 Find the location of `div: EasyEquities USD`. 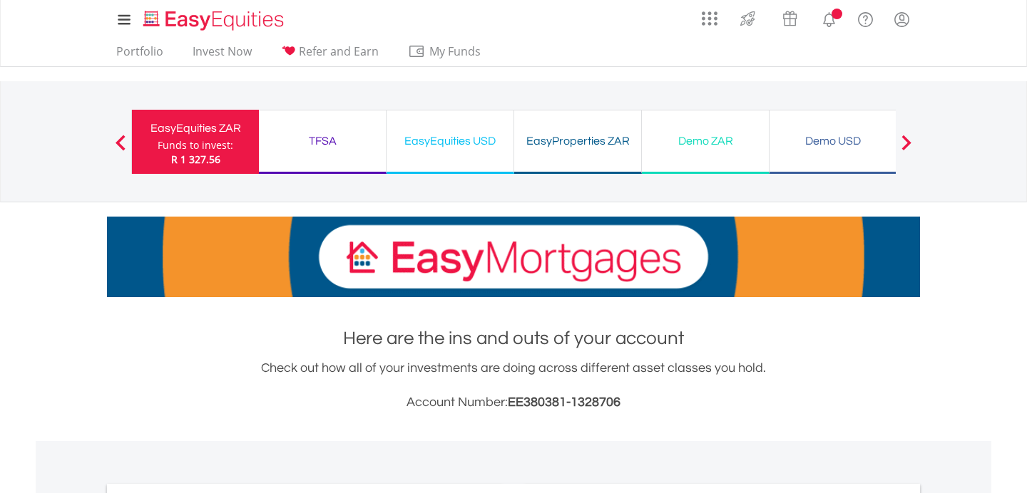

div: EasyEquities USD is located at coordinates (450, 141).